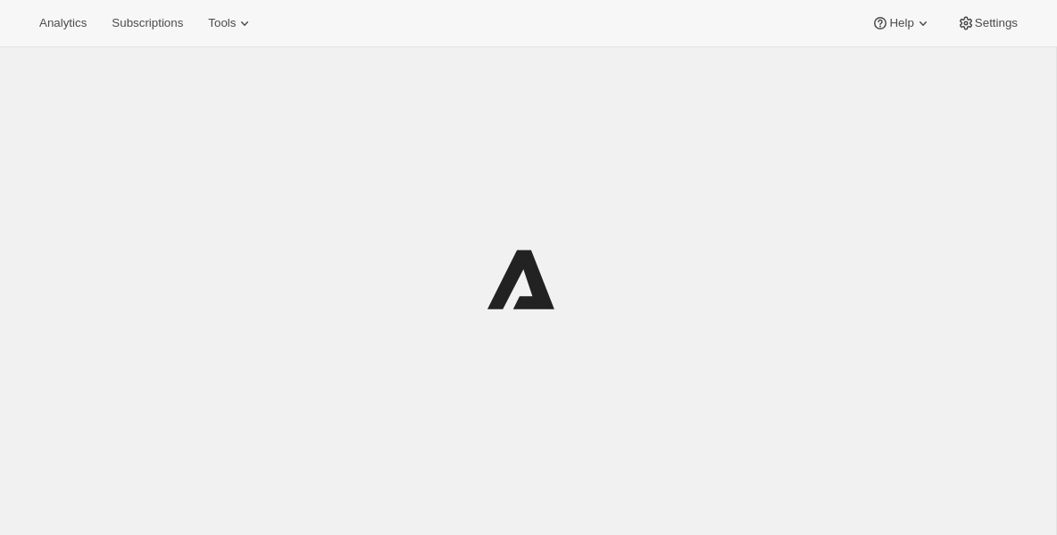  Describe the element at coordinates (62, 23) in the screenshot. I see `span: Analytics` at that location.